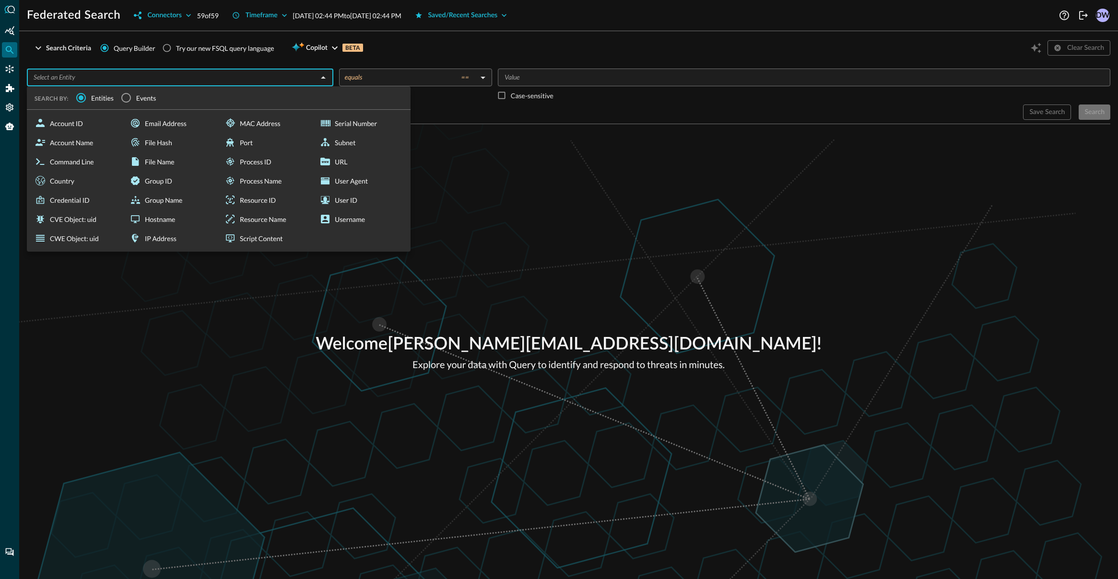 This screenshot has width=1118, height=579. Describe the element at coordinates (361, 162) in the screenshot. I see `div: URL` at that location.